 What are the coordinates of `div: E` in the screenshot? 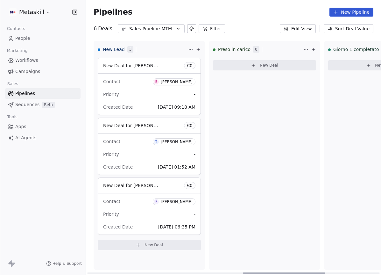 It's located at (156, 82).